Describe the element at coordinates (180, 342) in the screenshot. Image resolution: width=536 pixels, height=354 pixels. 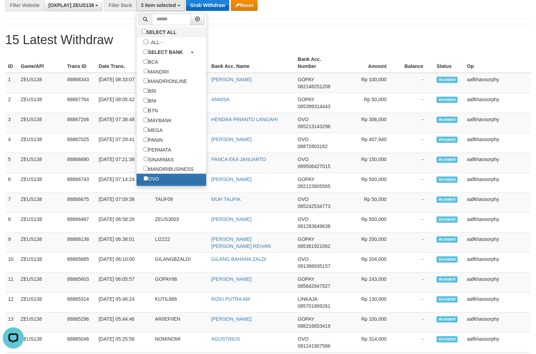
I see `td: NOMINOMI` at that location.